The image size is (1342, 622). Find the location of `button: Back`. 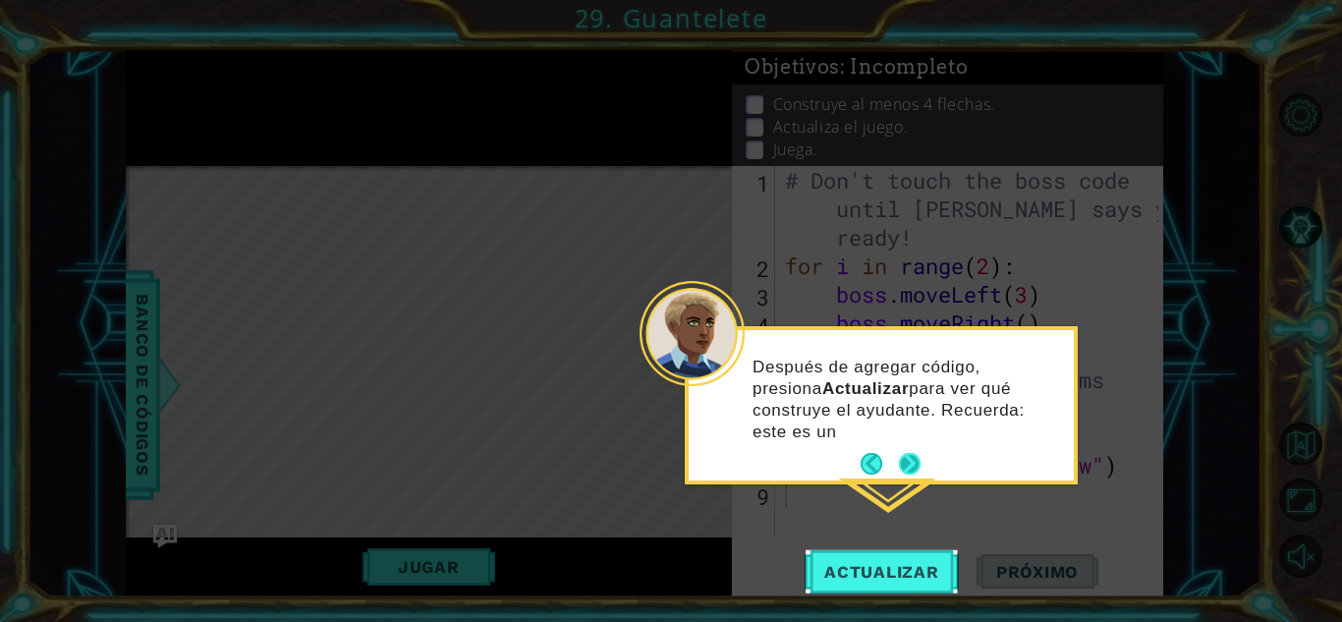

button: Back is located at coordinates (879, 464).